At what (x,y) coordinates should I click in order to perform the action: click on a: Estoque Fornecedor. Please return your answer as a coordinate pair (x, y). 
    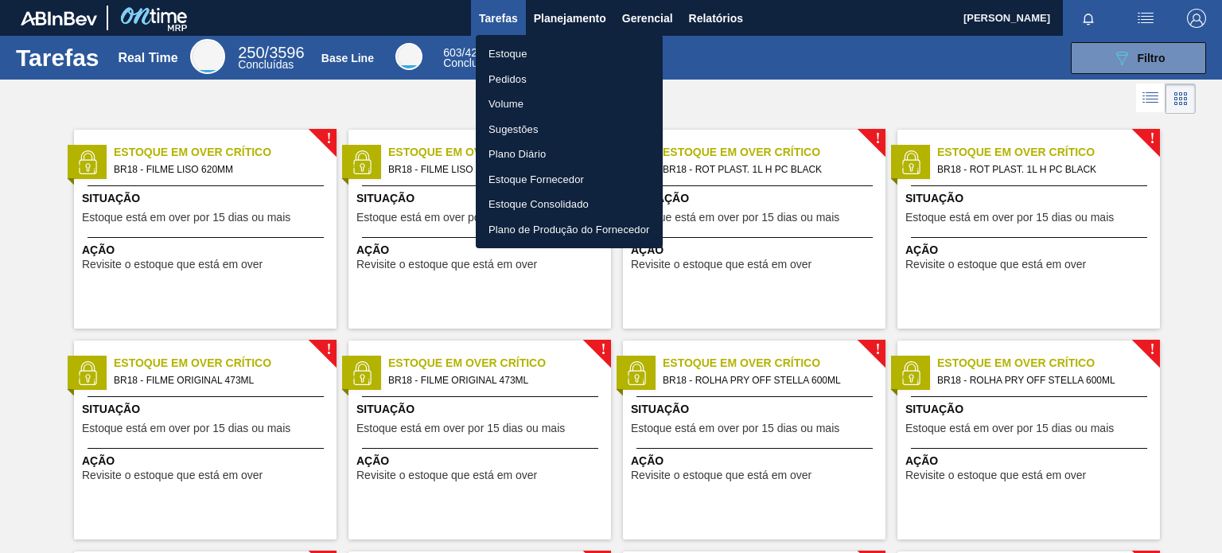
    Looking at the image, I should click on (569, 180).